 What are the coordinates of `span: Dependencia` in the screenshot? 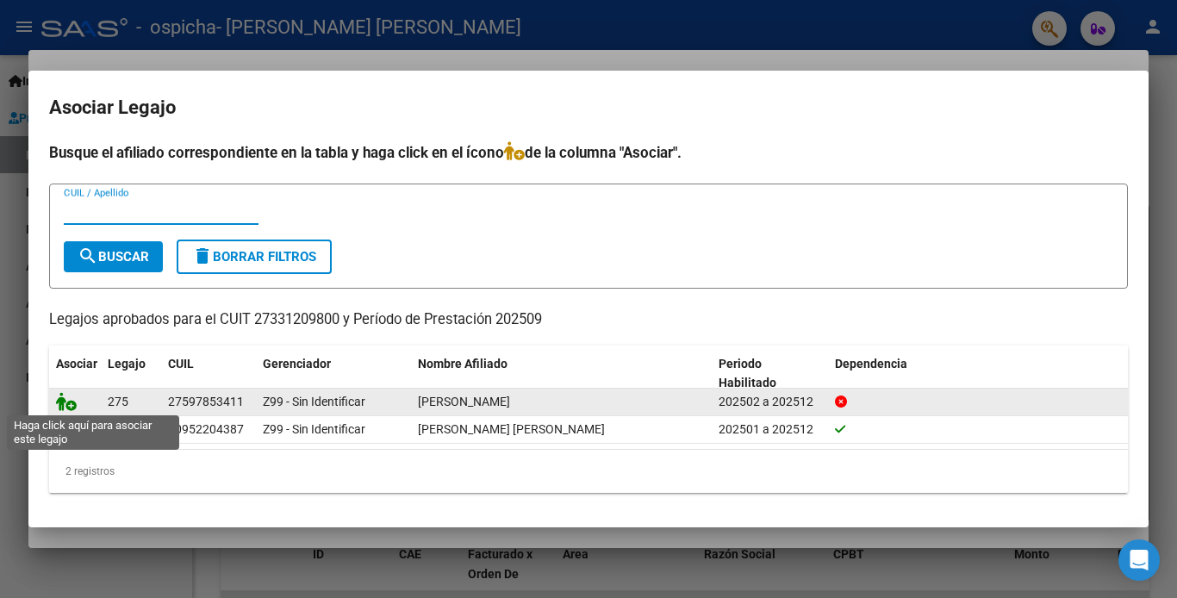 It's located at (871, 364).